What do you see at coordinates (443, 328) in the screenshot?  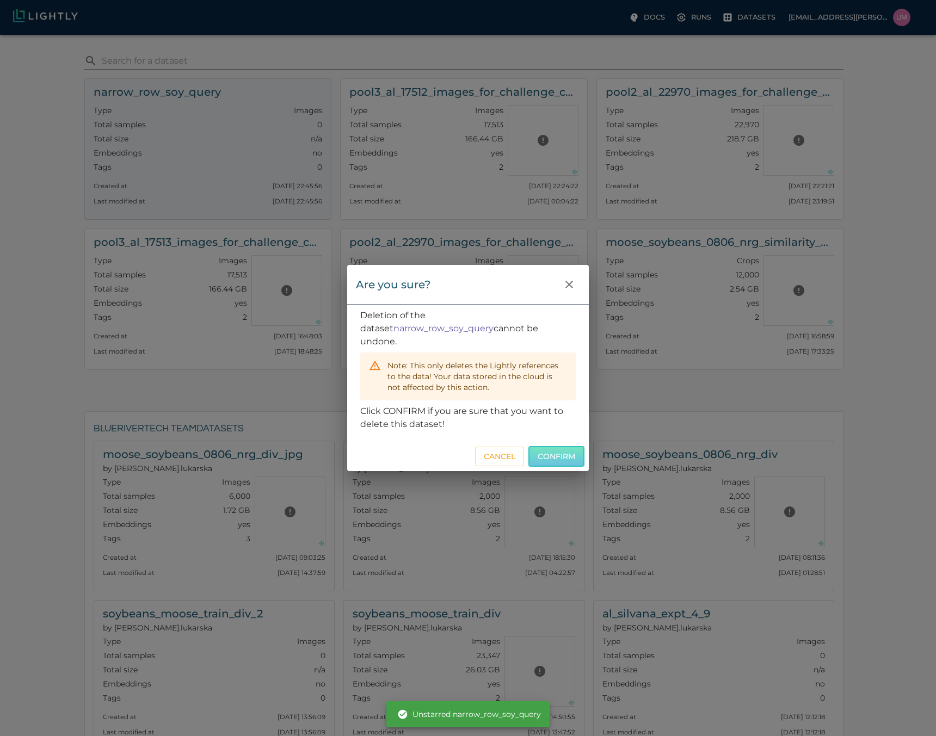 I see `a: id: 68df6314b163df3fccc032ac` at bounding box center [443, 328].